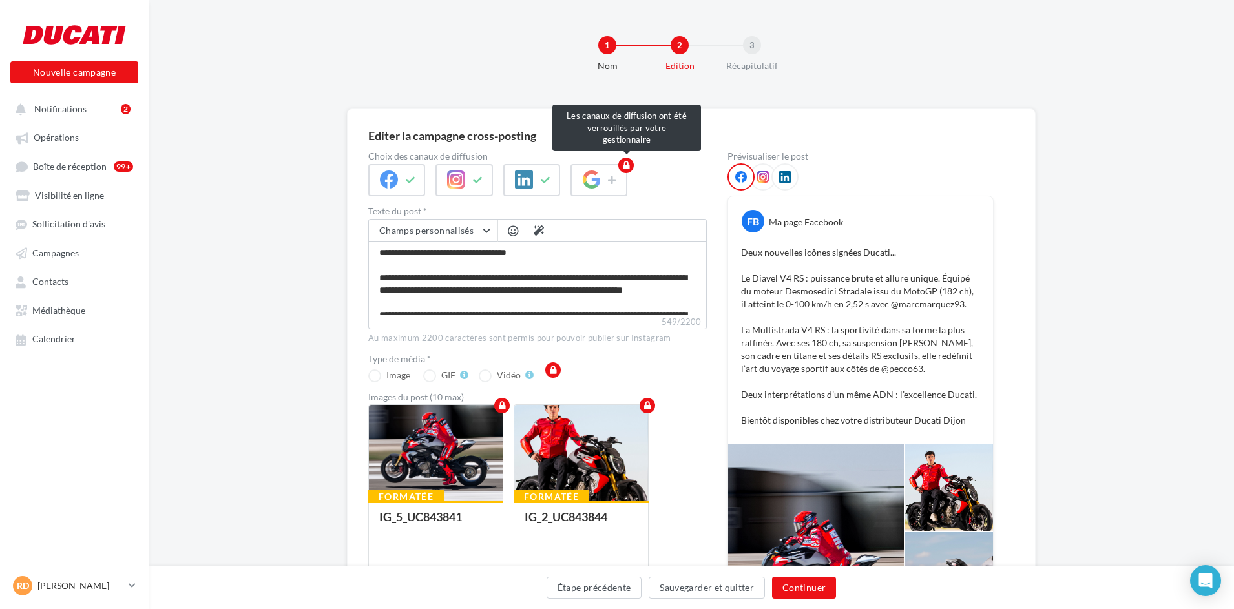  Describe the element at coordinates (74, 195) in the screenshot. I see `a: Visibilité en ligne` at that location.